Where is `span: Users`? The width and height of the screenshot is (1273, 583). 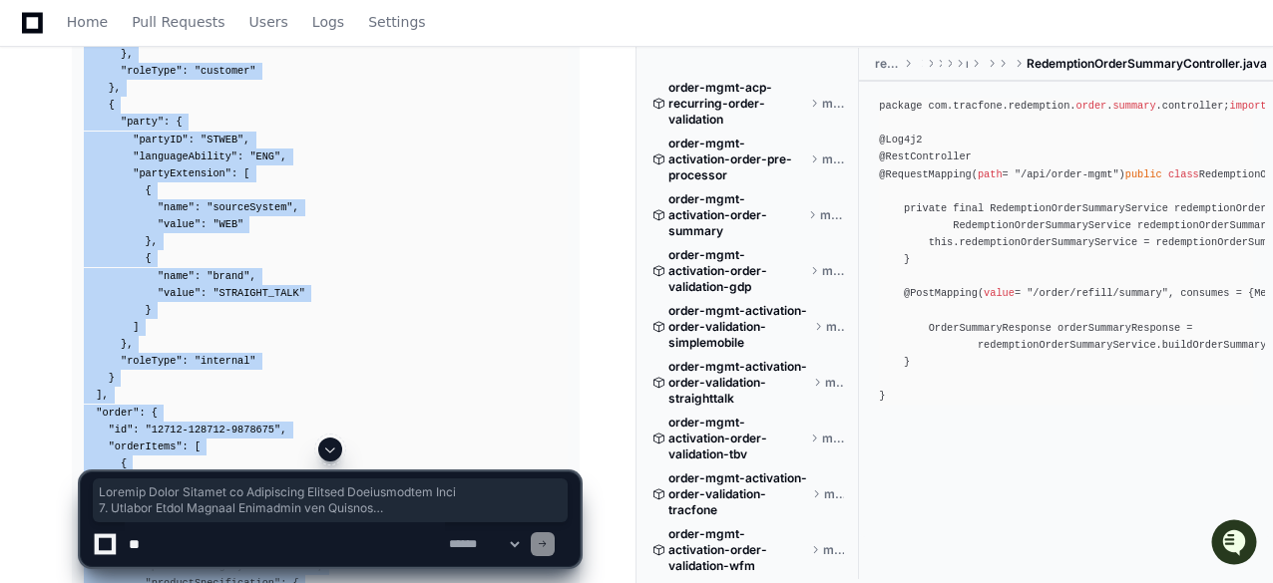 span: Users is located at coordinates (268, 22).